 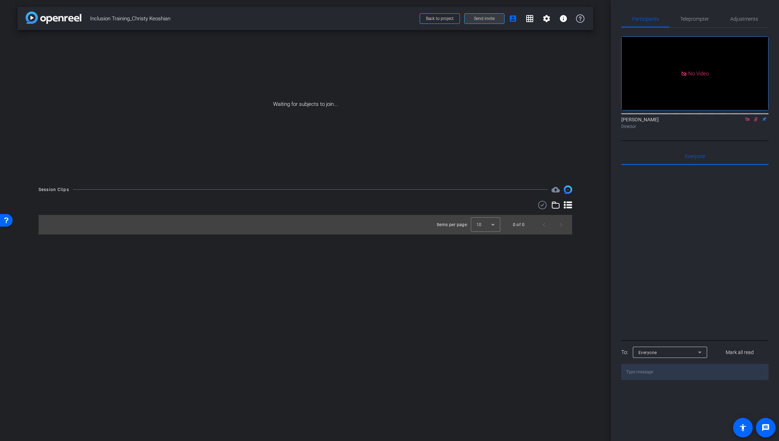 I want to click on div: Waiting for subjects to join..., so click(x=305, y=104).